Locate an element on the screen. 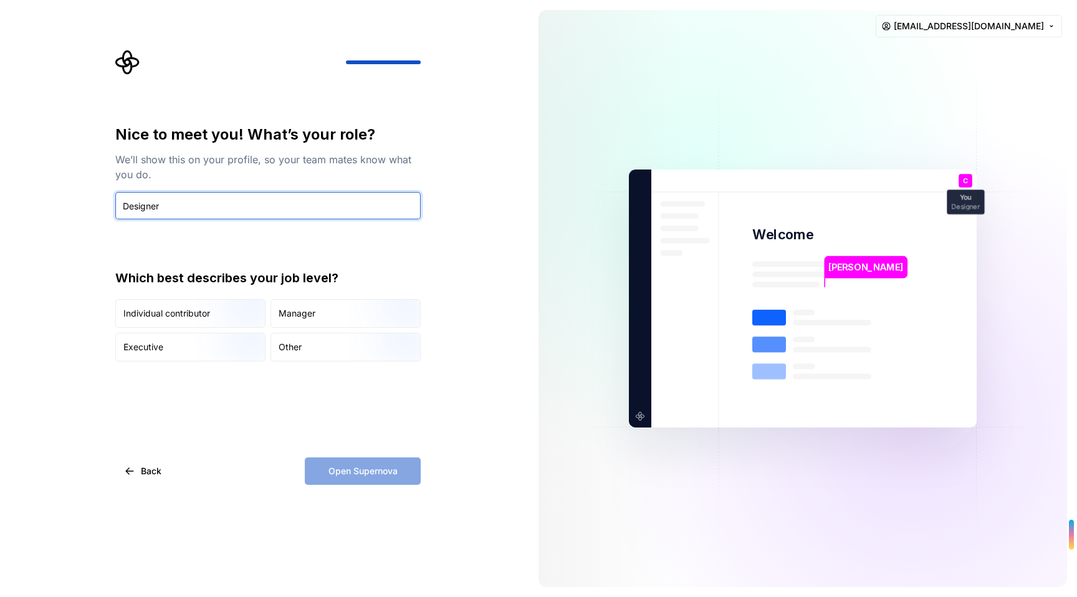 The image size is (1077, 597). div: We’ll show this on your profile, so your team mates know what you do. is located at coordinates (268, 167).